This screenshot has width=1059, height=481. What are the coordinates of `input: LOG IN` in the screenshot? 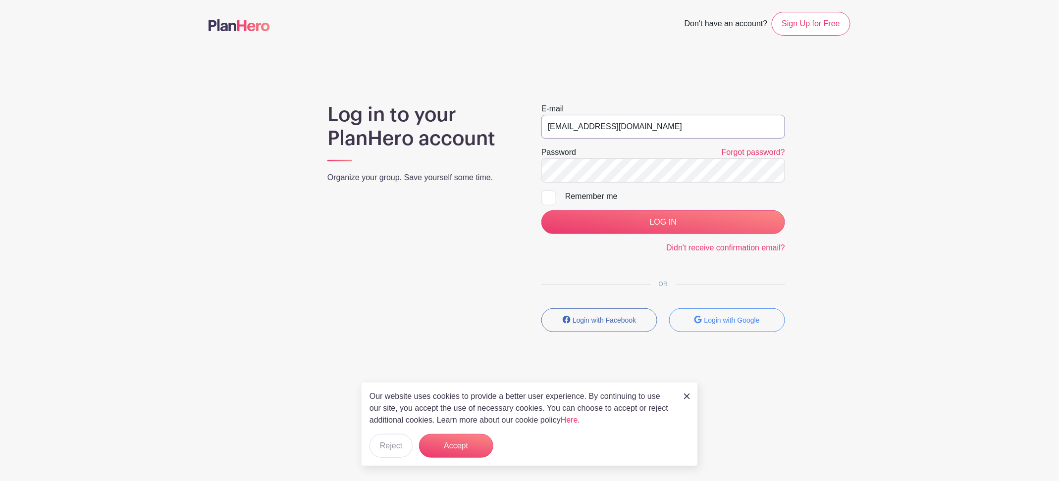 It's located at (663, 222).